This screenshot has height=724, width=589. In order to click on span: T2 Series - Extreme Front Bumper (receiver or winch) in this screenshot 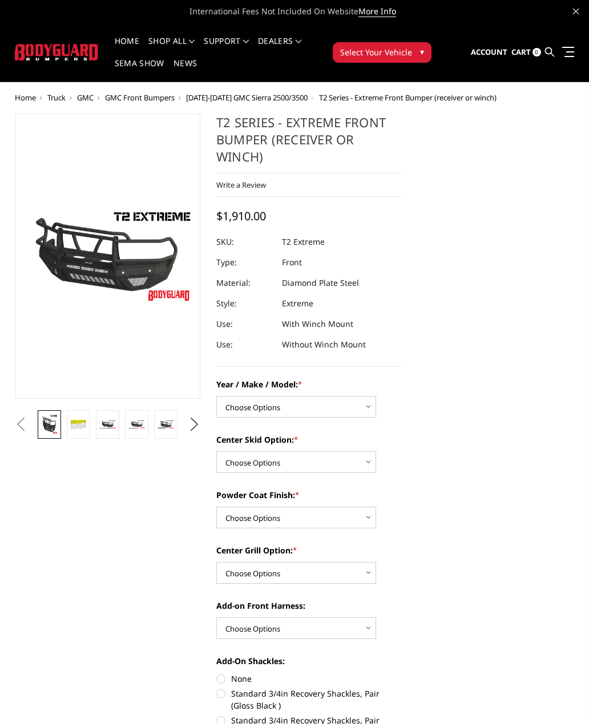, I will do `click(408, 98)`.